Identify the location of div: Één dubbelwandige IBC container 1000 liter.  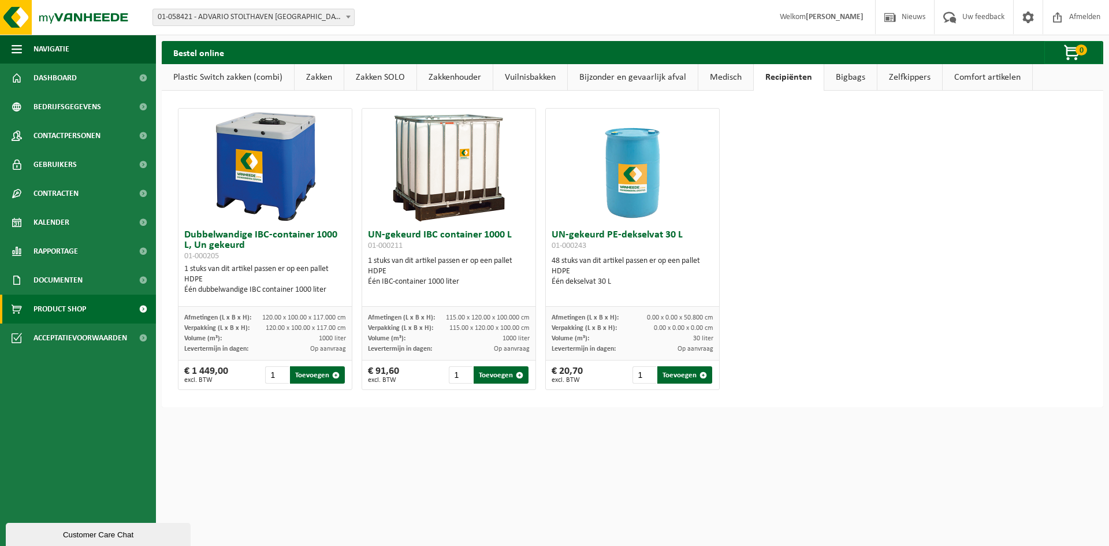
(265, 290).